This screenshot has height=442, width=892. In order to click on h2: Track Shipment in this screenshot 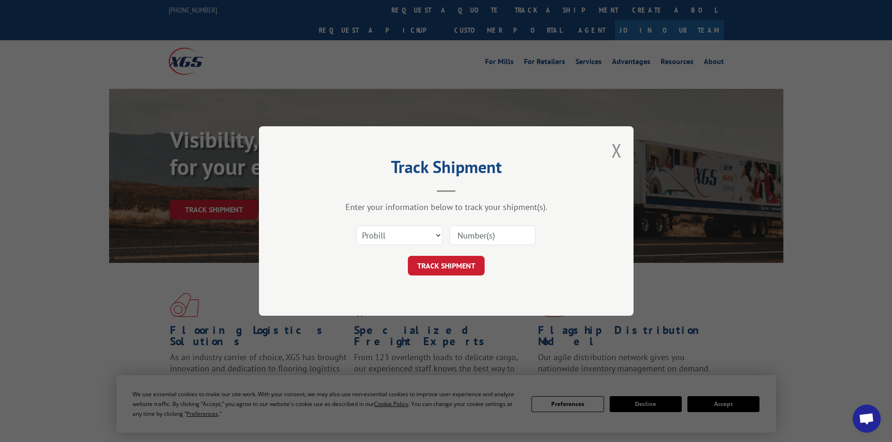, I will do `click(446, 169)`.